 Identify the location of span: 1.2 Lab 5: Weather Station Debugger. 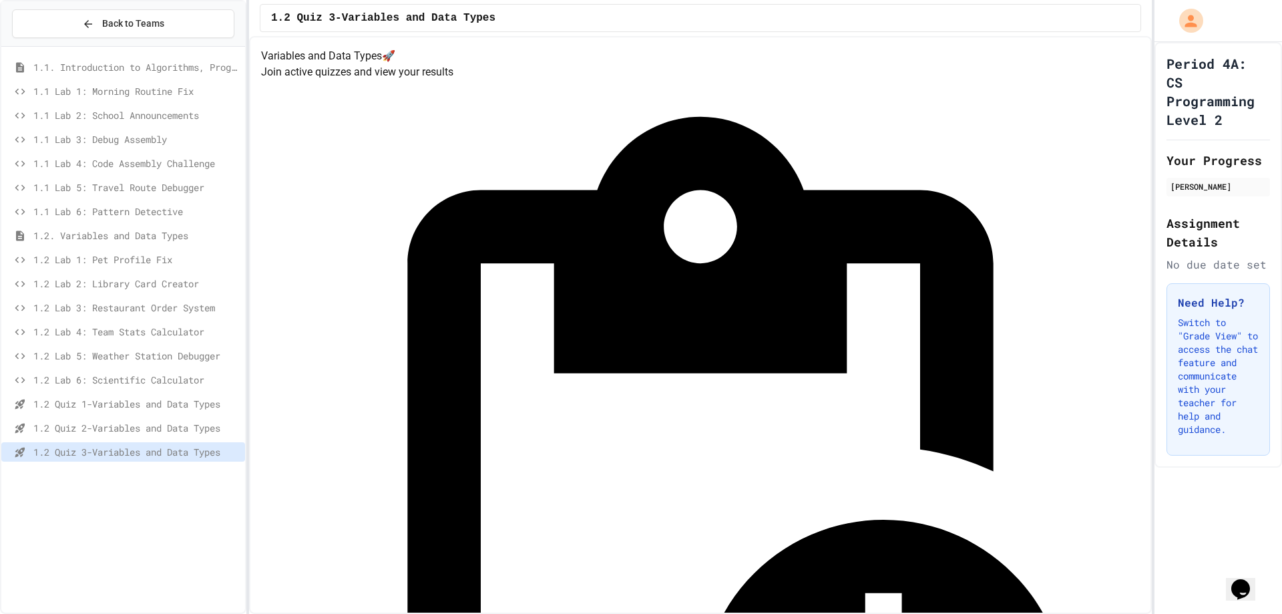
(136, 355).